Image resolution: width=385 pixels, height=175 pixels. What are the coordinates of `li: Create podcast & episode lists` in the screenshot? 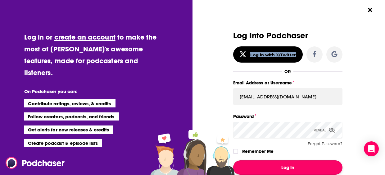 It's located at (63, 143).